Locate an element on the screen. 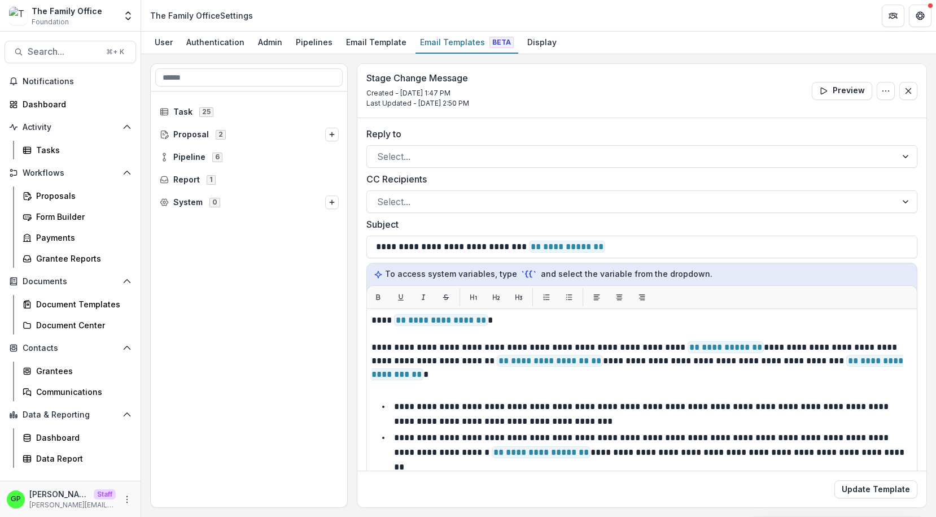  div: Pipelines is located at coordinates (314, 42).